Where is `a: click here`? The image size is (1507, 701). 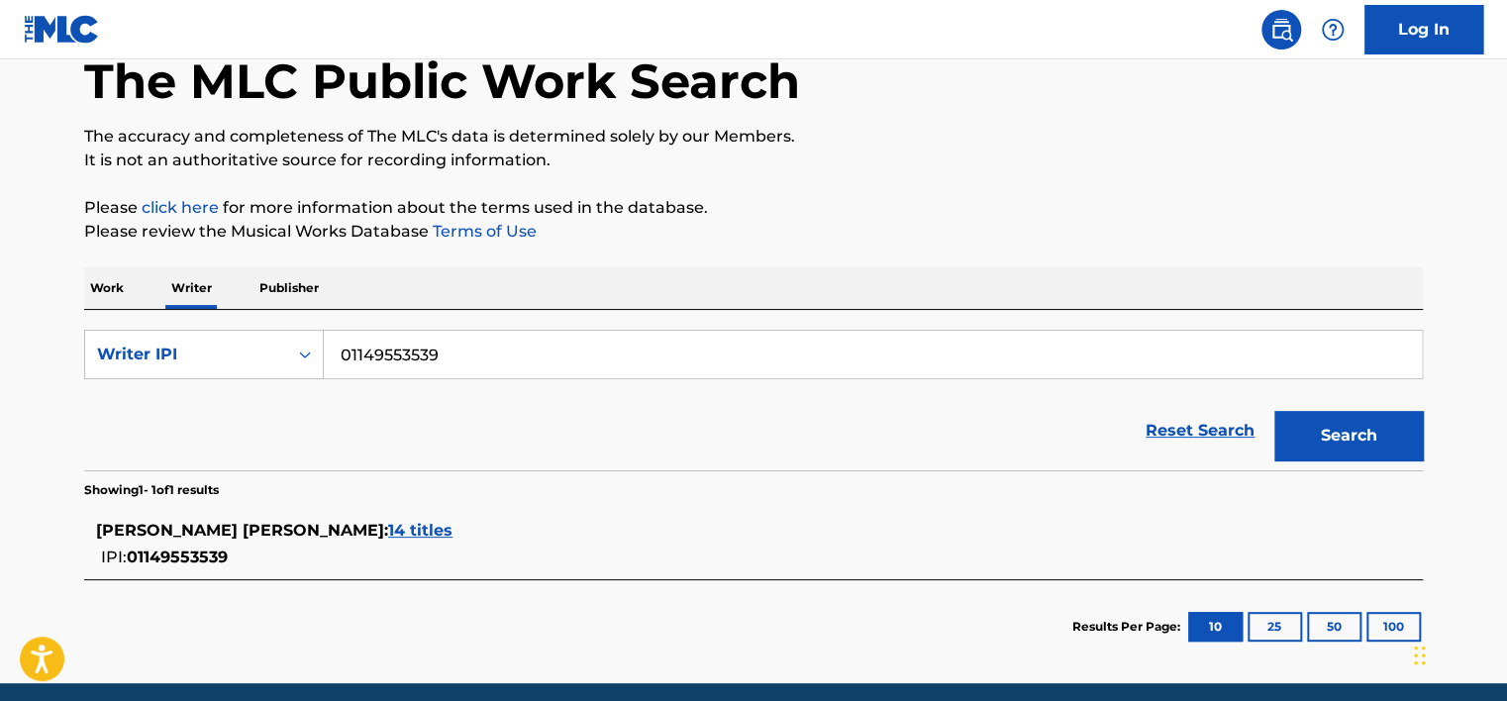 a: click here is located at coordinates (180, 207).